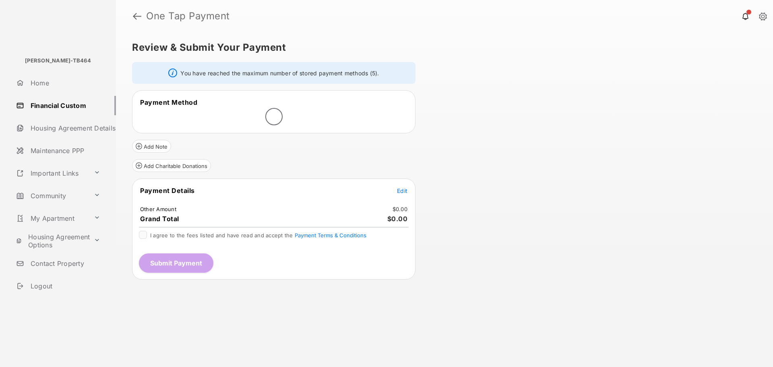 This screenshot has height=367, width=773. I want to click on span: Payment Method, so click(169, 102).